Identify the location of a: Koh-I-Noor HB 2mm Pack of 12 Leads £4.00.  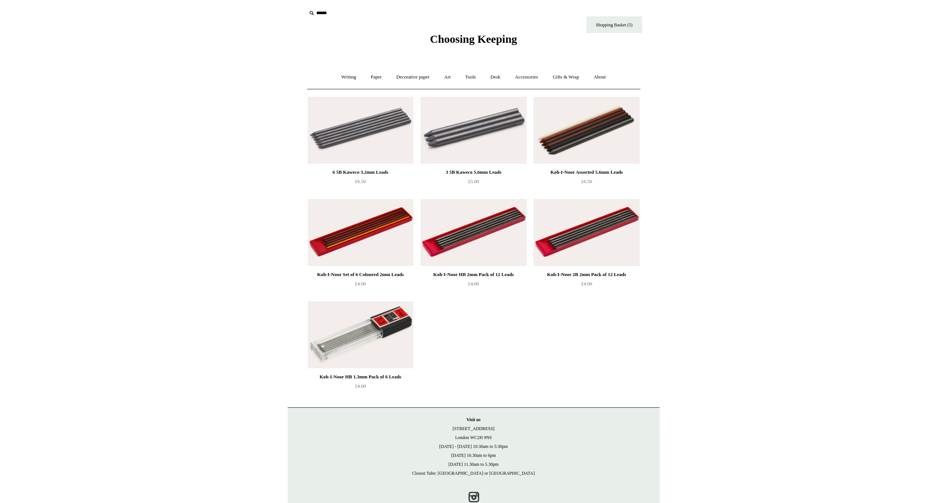
(473, 285).